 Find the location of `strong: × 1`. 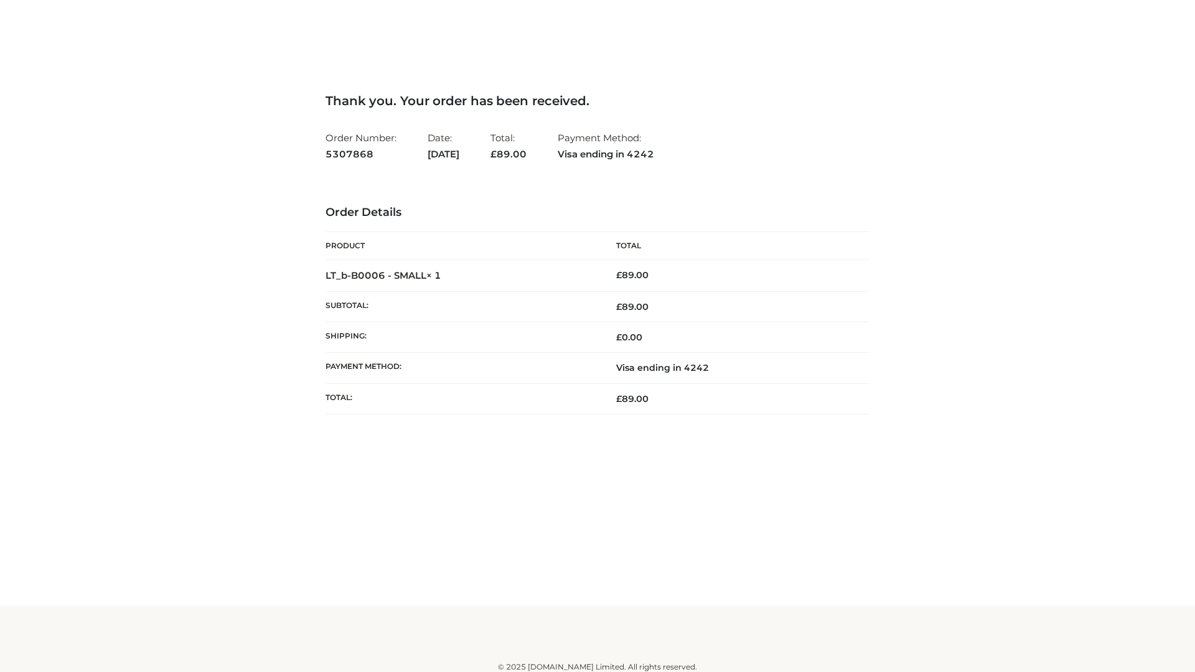

strong: × 1 is located at coordinates (434, 275).